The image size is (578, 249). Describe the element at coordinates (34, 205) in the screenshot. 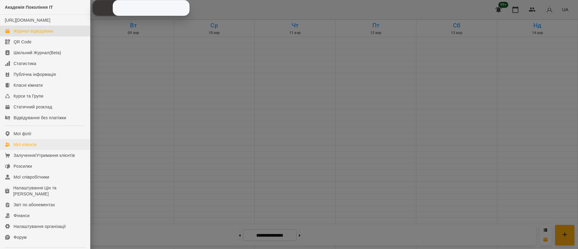

I see `div: Звіт по абонементах` at that location.